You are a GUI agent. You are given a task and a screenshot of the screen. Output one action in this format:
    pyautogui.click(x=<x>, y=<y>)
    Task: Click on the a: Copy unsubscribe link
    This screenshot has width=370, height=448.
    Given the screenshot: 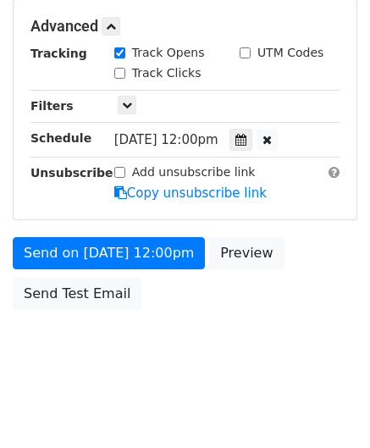 What is the action you would take?
    pyautogui.click(x=190, y=193)
    